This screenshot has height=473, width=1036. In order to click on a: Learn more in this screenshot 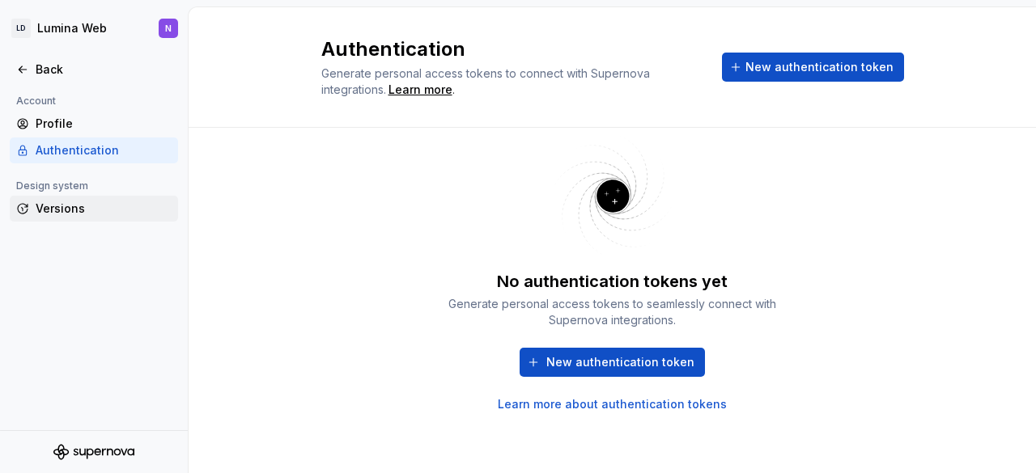, I will do `click(420, 90)`.